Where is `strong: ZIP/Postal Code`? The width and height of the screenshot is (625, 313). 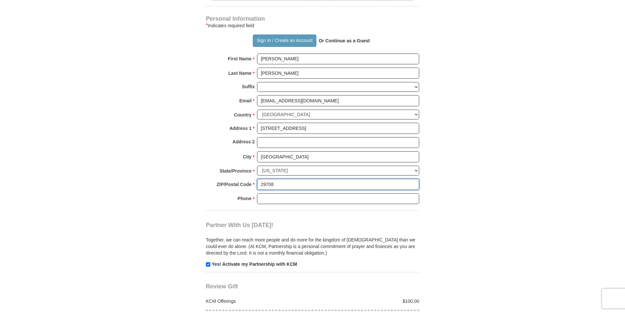 strong: ZIP/Postal Code is located at coordinates (234, 184).